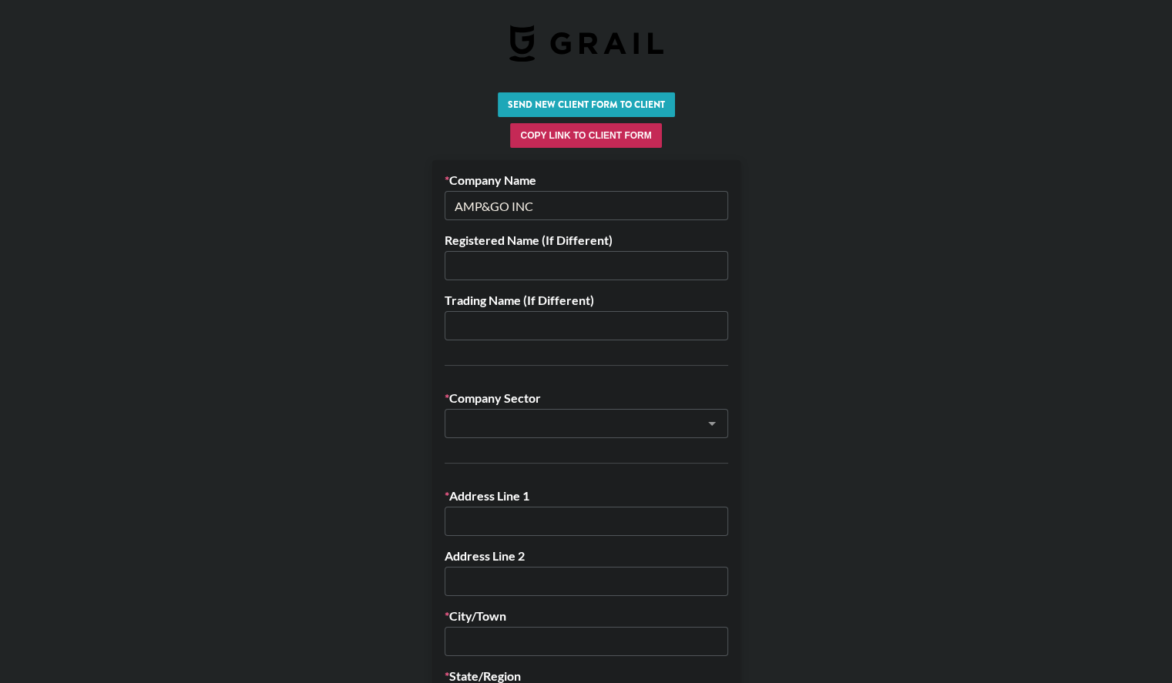 The image size is (1172, 683). Describe the element at coordinates (586, 105) in the screenshot. I see `button: Send New Client Form to Client` at that location.